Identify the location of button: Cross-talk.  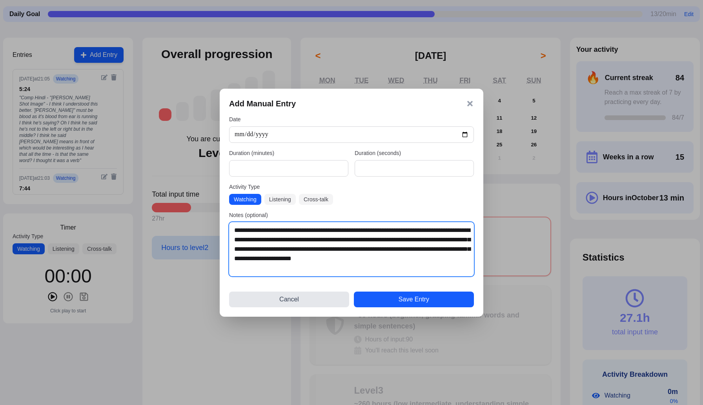
(316, 199).